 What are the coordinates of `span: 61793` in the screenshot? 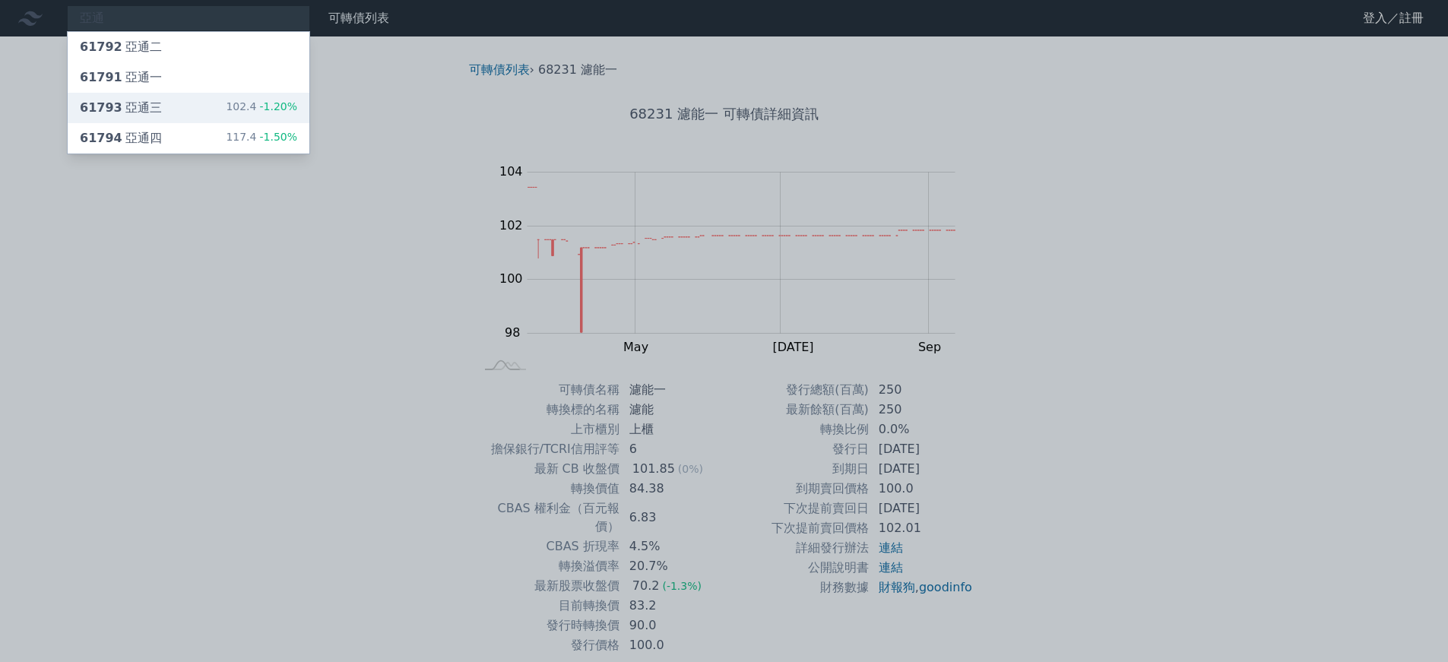 It's located at (101, 107).